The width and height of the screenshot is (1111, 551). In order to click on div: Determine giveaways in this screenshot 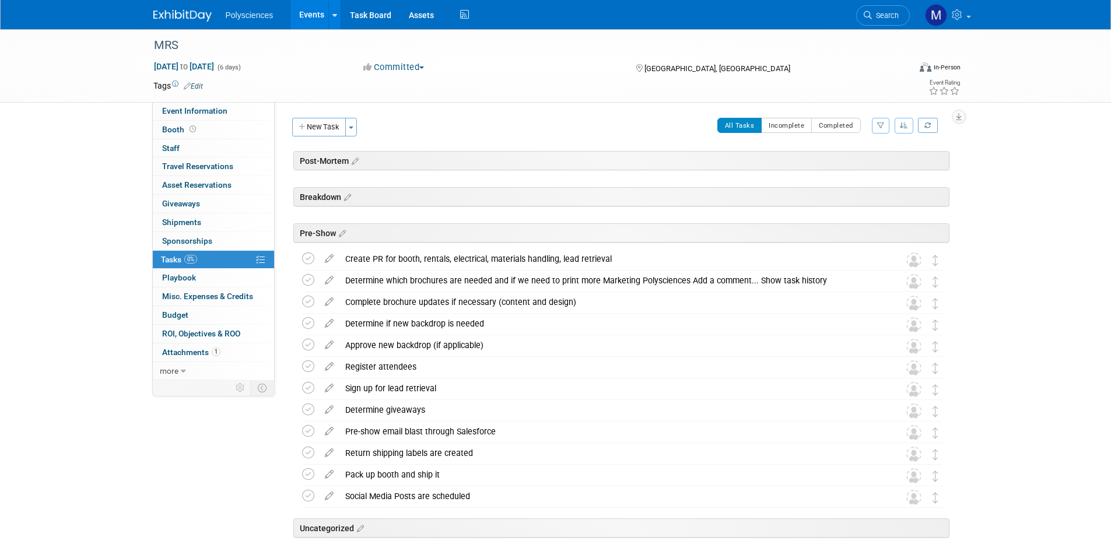, I will do `click(611, 410)`.